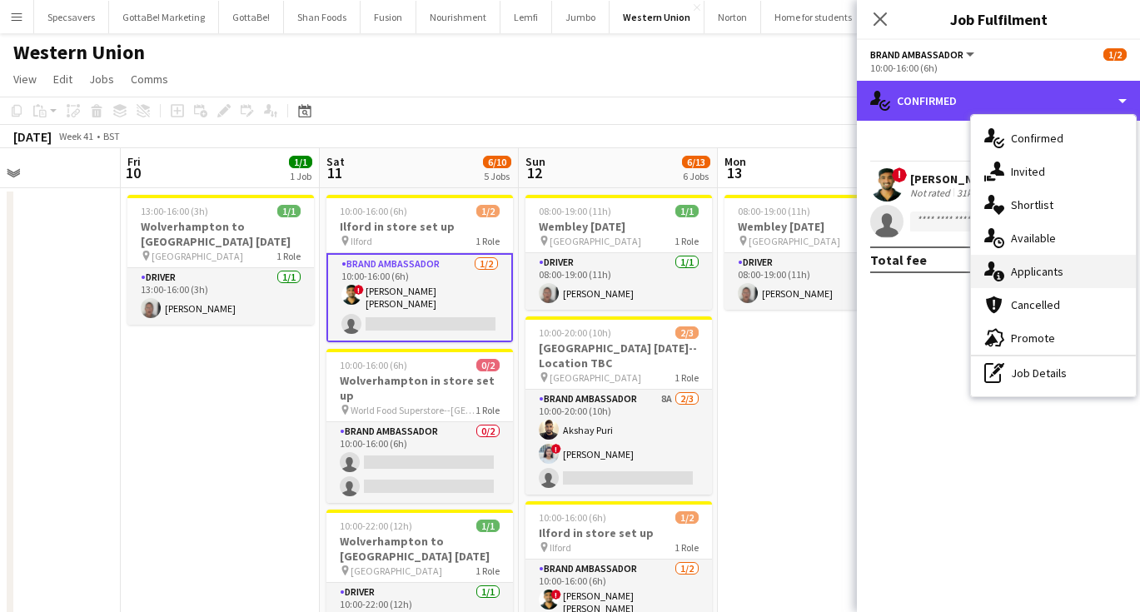 This screenshot has height=612, width=1140. Describe the element at coordinates (334, 172) in the screenshot. I see `span: 11` at that location.